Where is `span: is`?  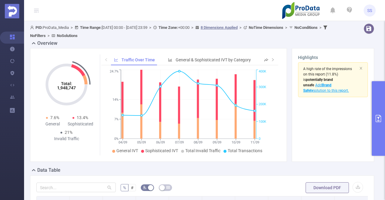 span: is is located at coordinates (318, 82).